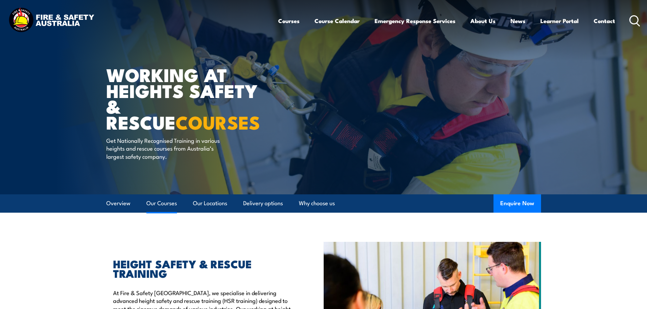 This screenshot has width=647, height=309. I want to click on a: Contact, so click(604, 21).